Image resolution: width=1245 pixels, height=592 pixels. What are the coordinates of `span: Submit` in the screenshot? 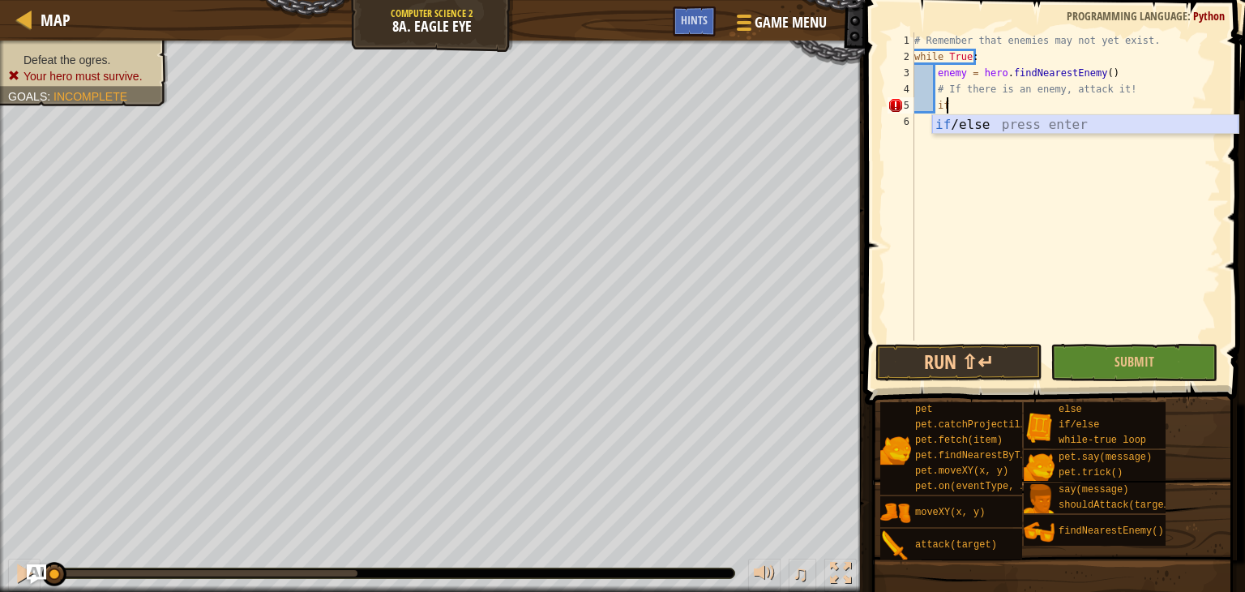 It's located at (1134, 361).